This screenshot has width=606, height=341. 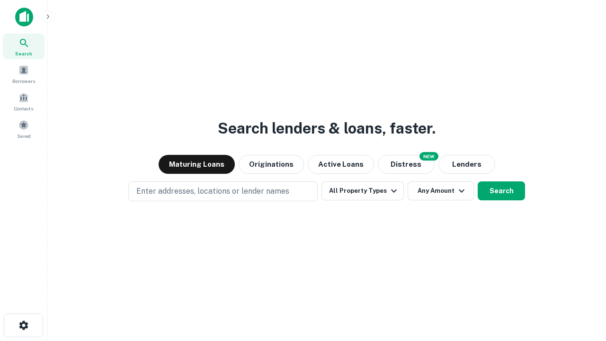 I want to click on button: Active Loans, so click(x=341, y=164).